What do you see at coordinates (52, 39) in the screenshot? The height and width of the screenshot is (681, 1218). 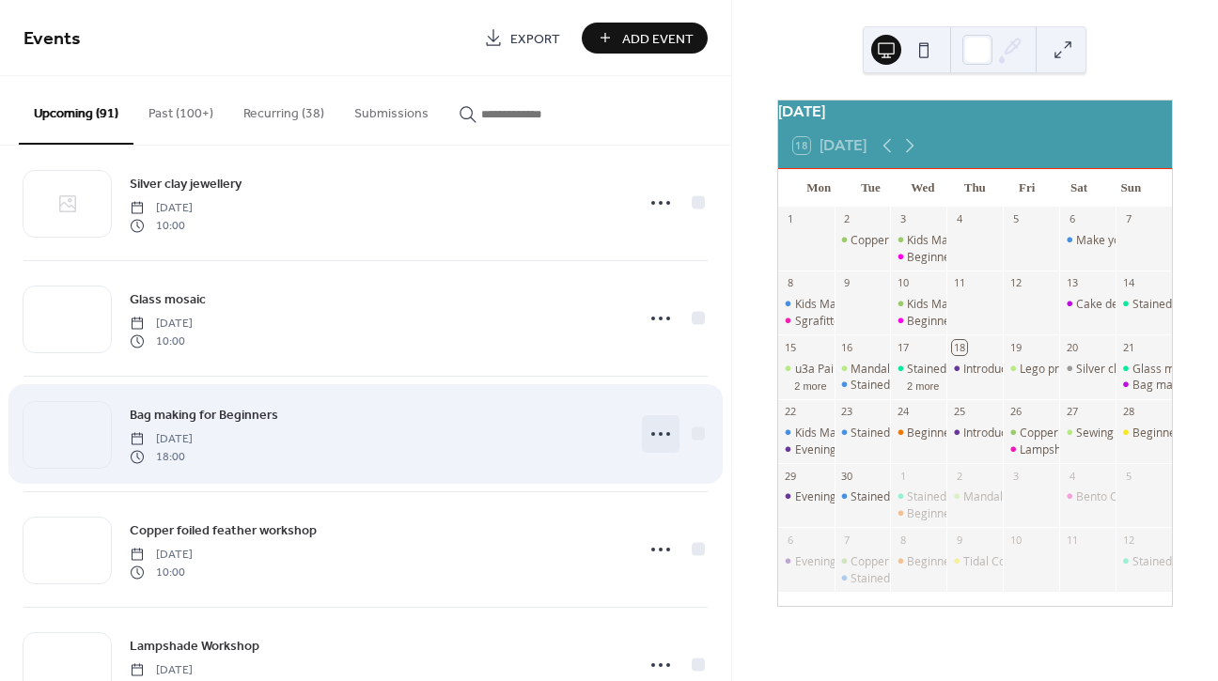 I see `span: Events` at bounding box center [52, 39].